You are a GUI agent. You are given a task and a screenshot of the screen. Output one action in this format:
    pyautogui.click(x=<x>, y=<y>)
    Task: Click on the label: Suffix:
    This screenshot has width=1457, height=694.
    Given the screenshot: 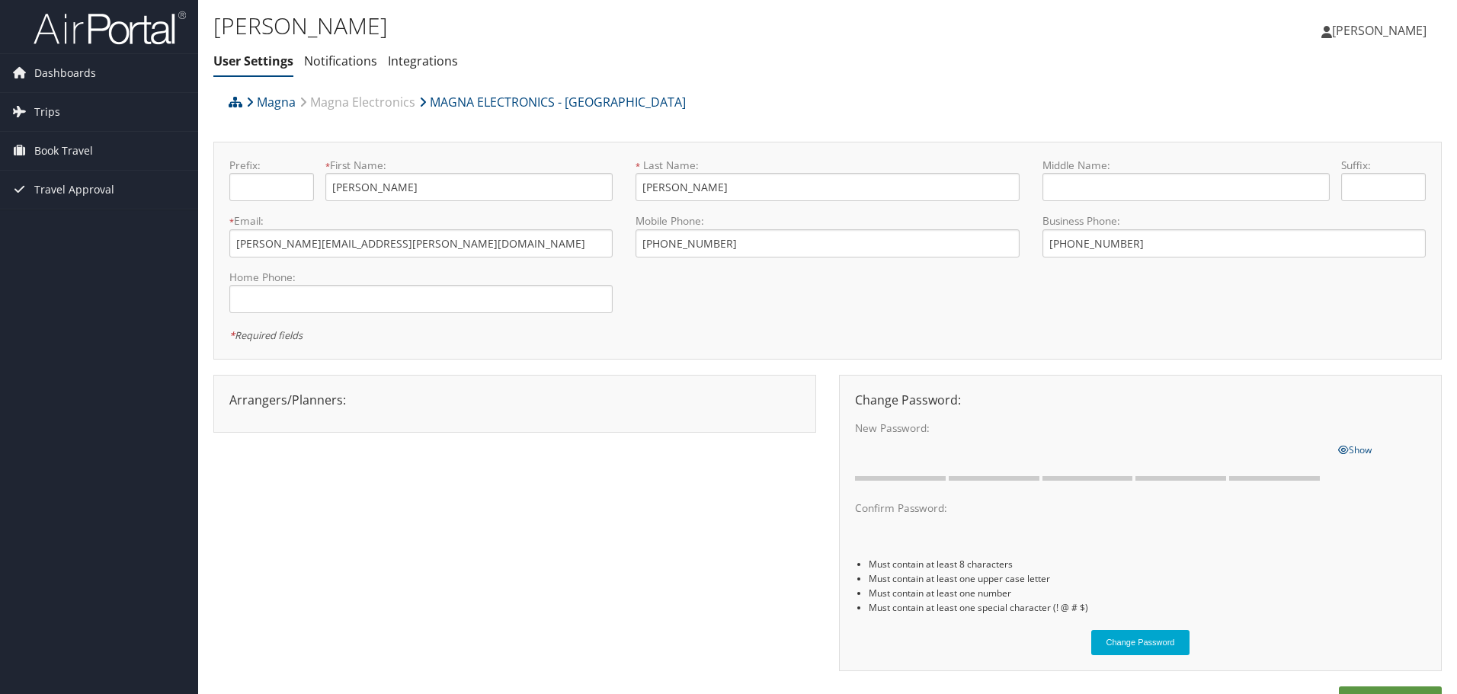 What is the action you would take?
    pyautogui.click(x=1383, y=165)
    